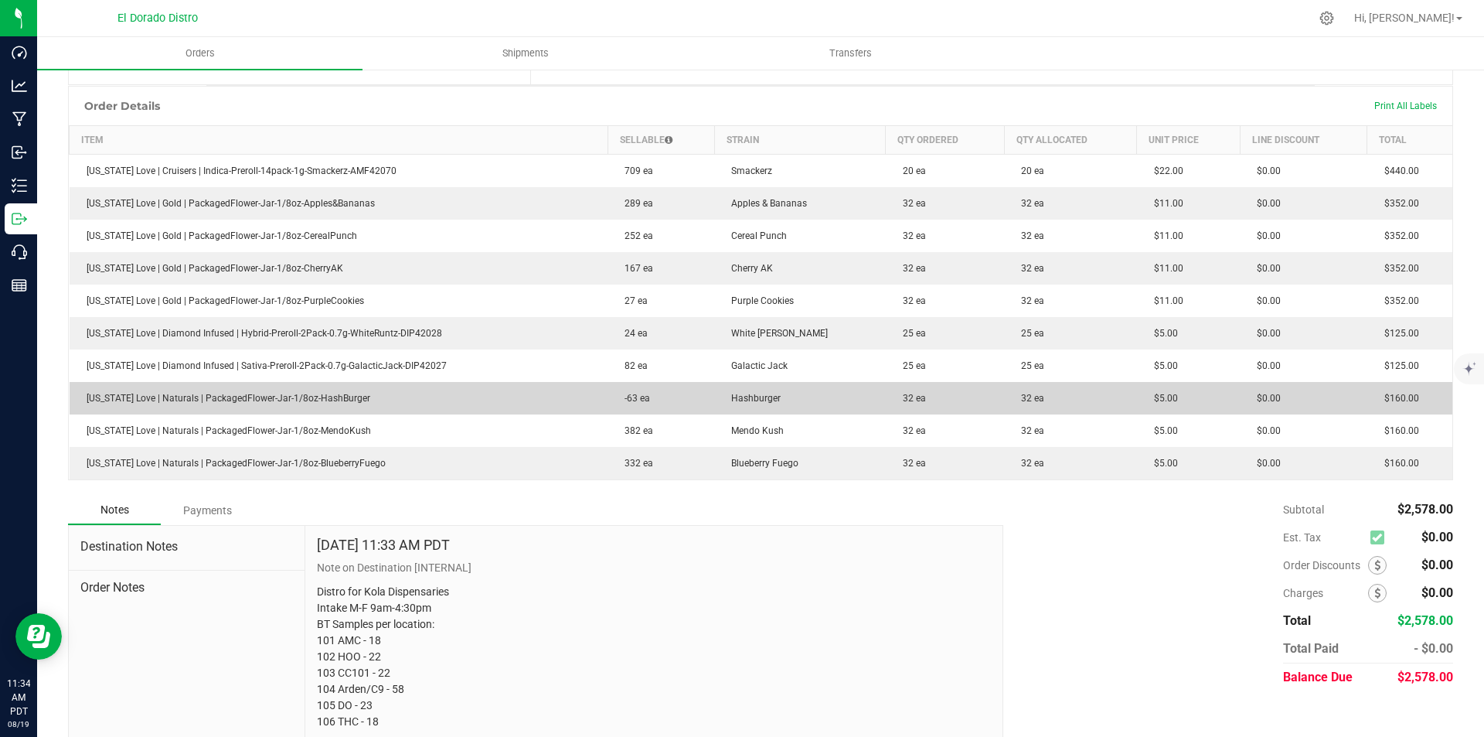 This screenshot has height=737, width=1484. What do you see at coordinates (635, 431) in the screenshot?
I see `span: 382 ea` at bounding box center [635, 431].